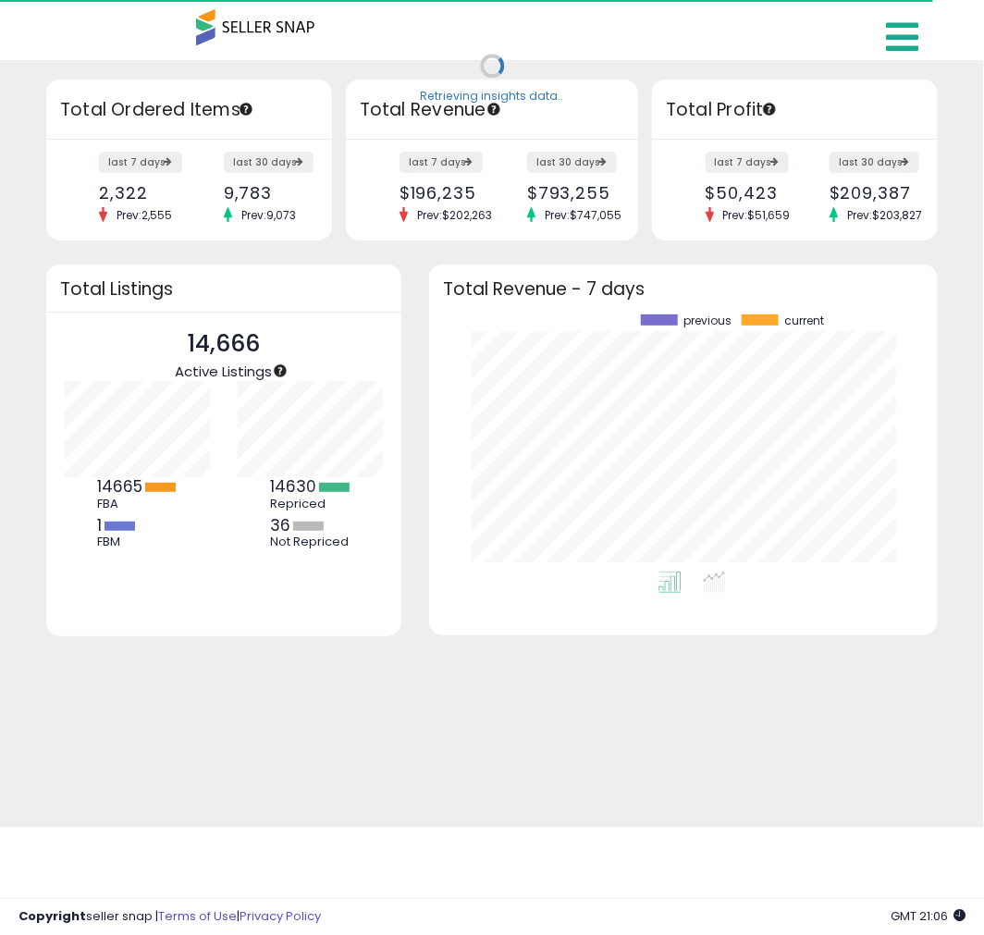 Image resolution: width=984 pixels, height=935 pixels. Describe the element at coordinates (268, 215) in the screenshot. I see `span: Prev: 9,073` at that location.